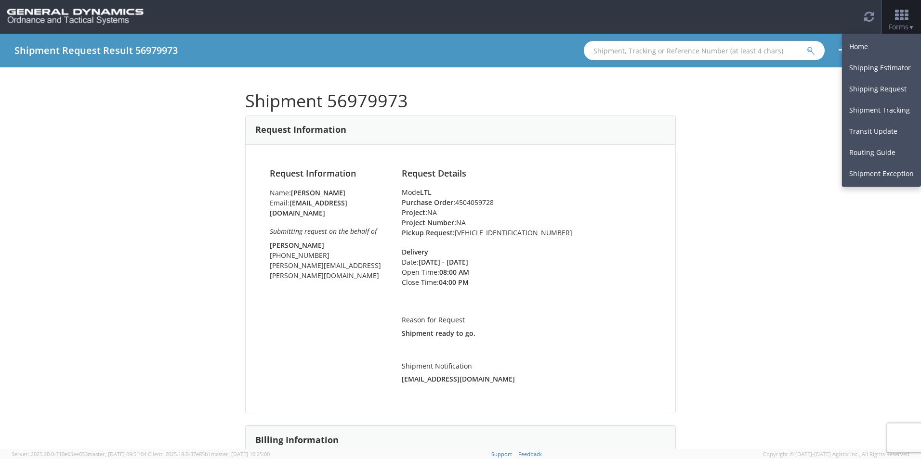 The width and height of the screenshot is (921, 459). I want to click on strong: Pickup Request:, so click(428, 233).